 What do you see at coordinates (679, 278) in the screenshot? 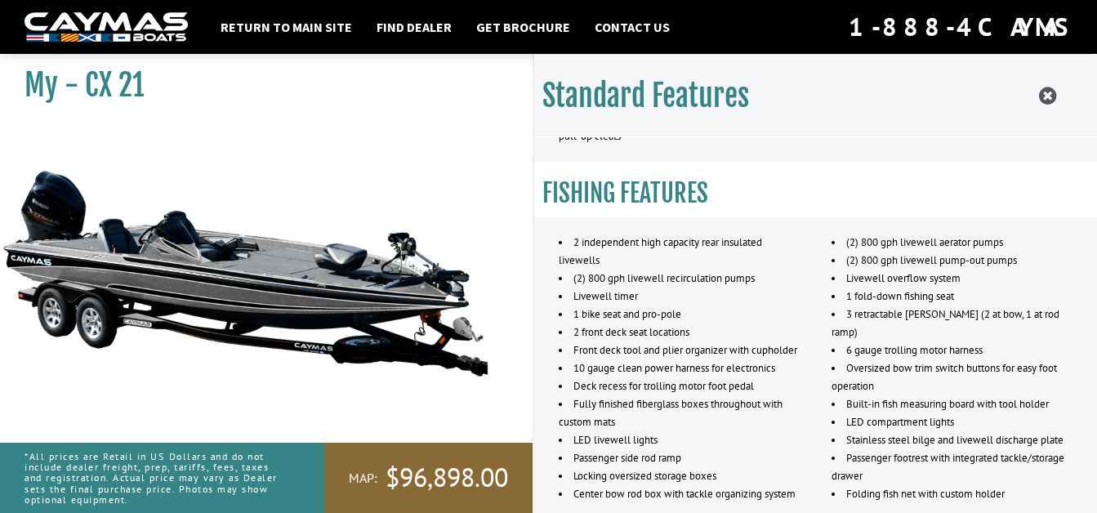
I see `li: (2) 800 gph livewell recirculation pumps` at bounding box center [679, 278].